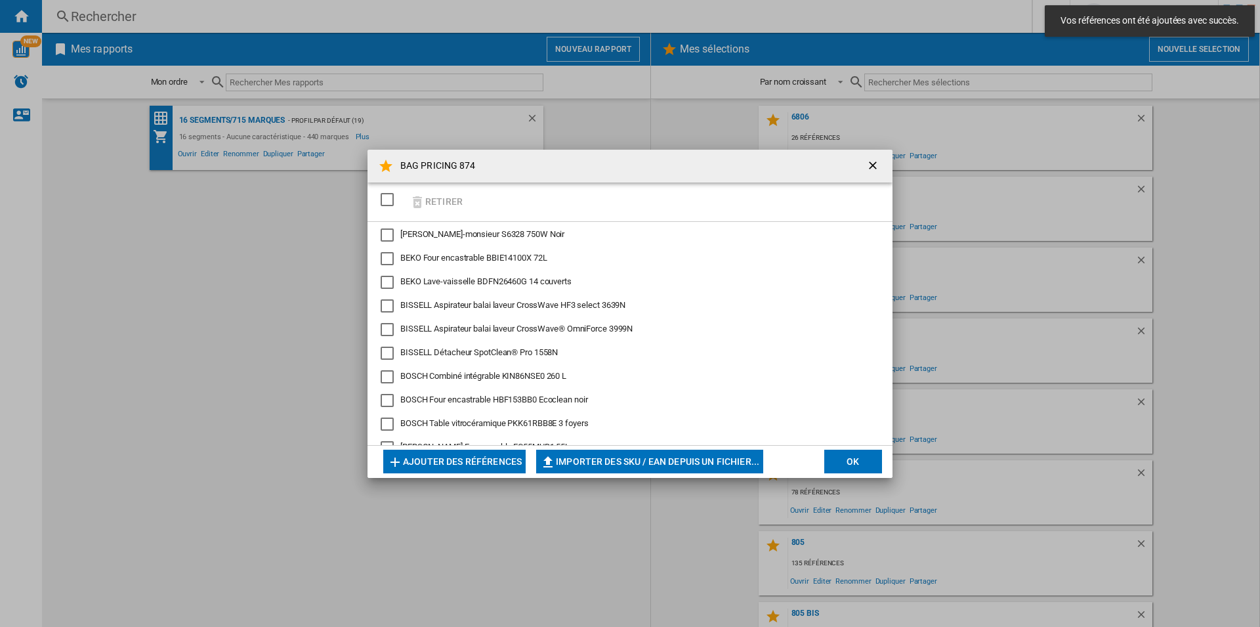 The width and height of the screenshot is (1260, 627). I want to click on md-checkbox: BOSCH Four encastrable HBF153BB0 Ecoclean noir, so click(625, 400).